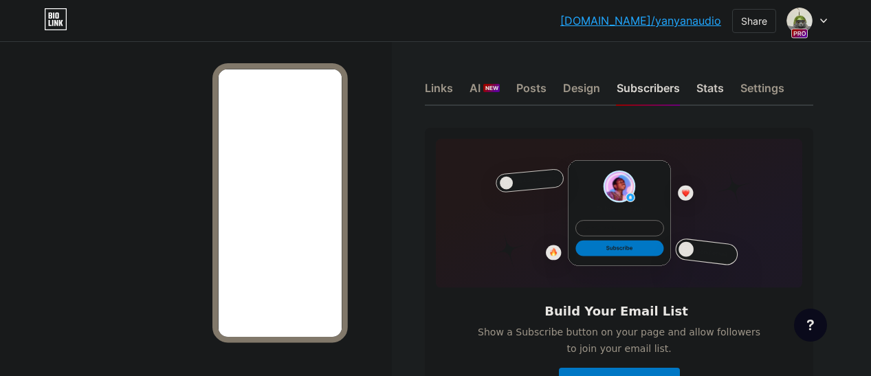 Image resolution: width=871 pixels, height=376 pixels. I want to click on img: Dat Nguyen, so click(799, 21).